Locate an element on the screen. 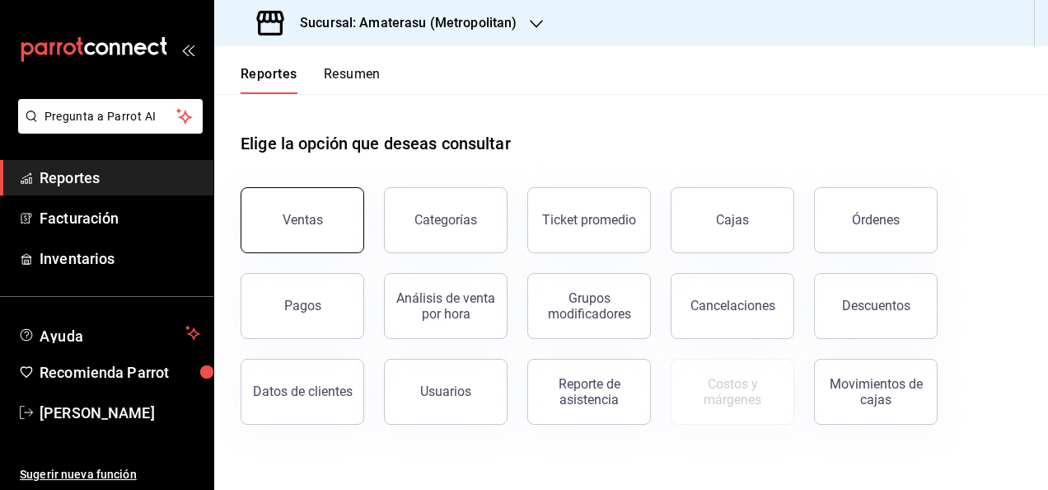 The image size is (1048, 490). div: Usuarios is located at coordinates (446, 391).